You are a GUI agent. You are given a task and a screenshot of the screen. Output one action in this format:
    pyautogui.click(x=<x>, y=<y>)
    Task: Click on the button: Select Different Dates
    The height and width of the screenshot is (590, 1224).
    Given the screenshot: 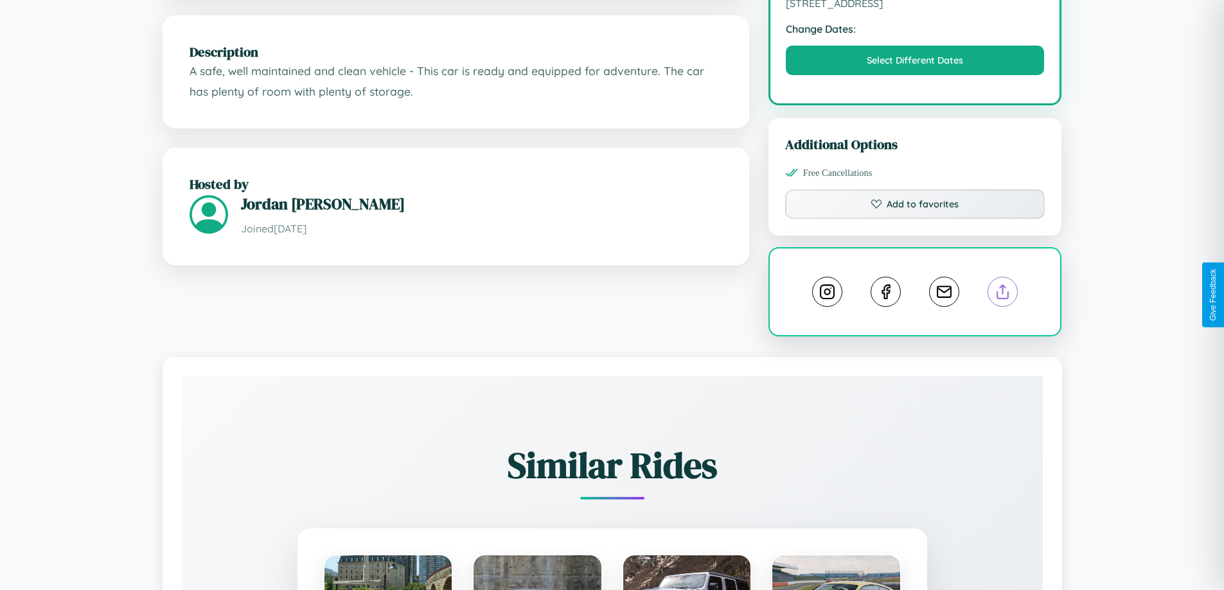 What is the action you would take?
    pyautogui.click(x=915, y=60)
    